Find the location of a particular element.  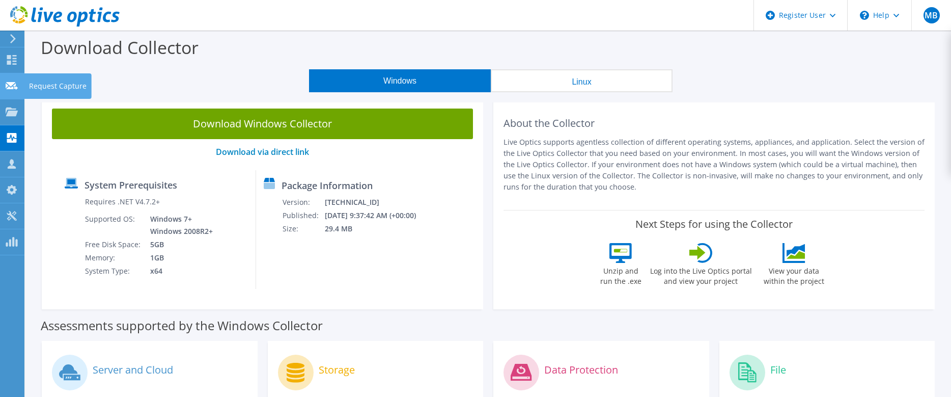

label: Log into the Live Optics portal and view your project is located at coordinates (701, 274).